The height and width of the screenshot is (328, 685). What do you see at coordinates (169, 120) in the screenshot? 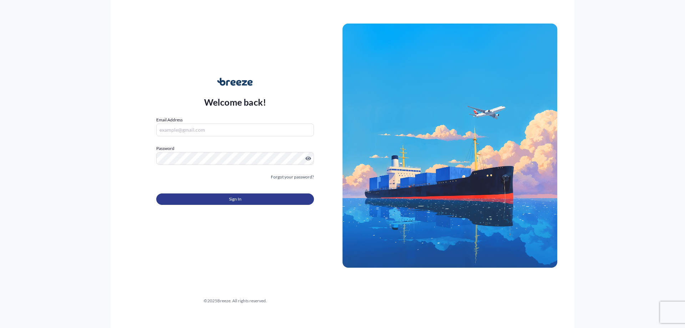
I see `label: Email Address` at bounding box center [169, 120].